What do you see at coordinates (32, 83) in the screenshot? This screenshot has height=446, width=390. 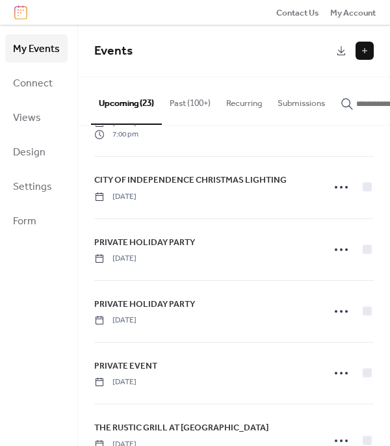 I see `span: Connect` at bounding box center [32, 83].